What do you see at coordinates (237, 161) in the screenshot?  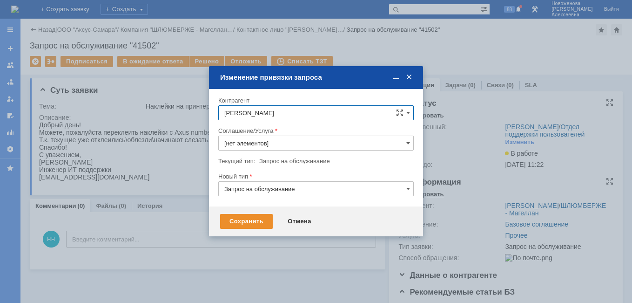 I see `label: Текущий тип:` at bounding box center [237, 161].